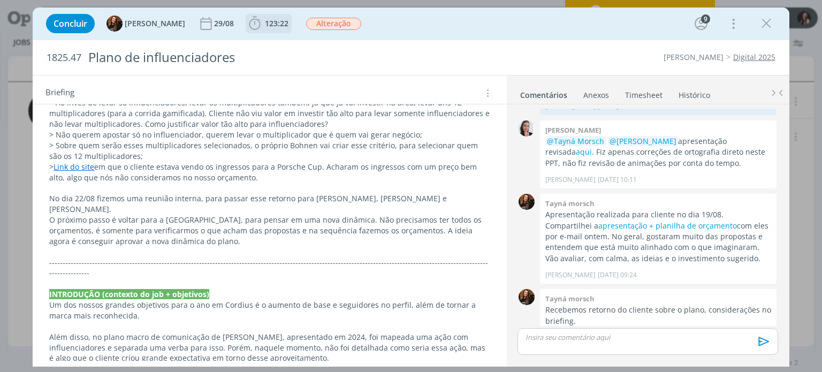  I want to click on a: Timesheet, so click(644, 93).